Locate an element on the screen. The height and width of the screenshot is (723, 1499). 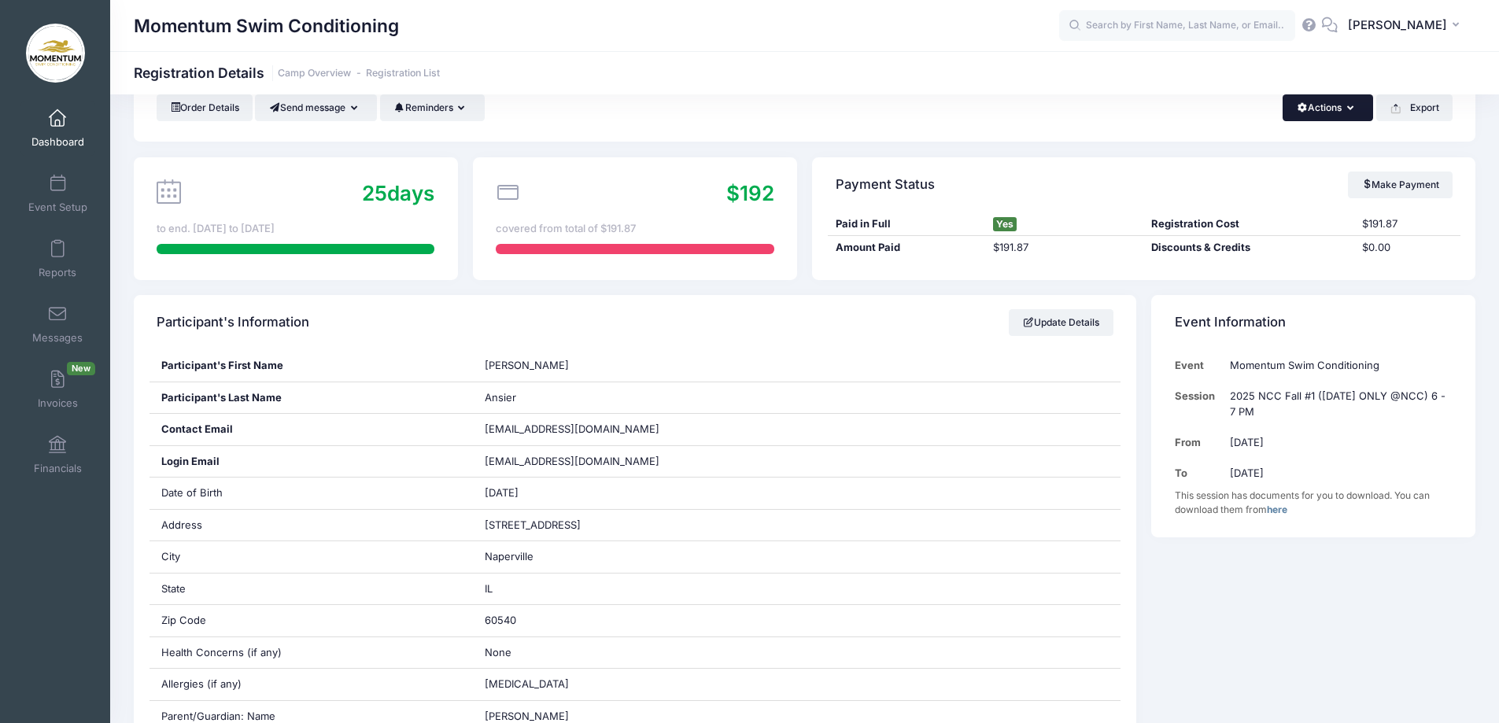
div: $0.00 is located at coordinates (1407, 248).